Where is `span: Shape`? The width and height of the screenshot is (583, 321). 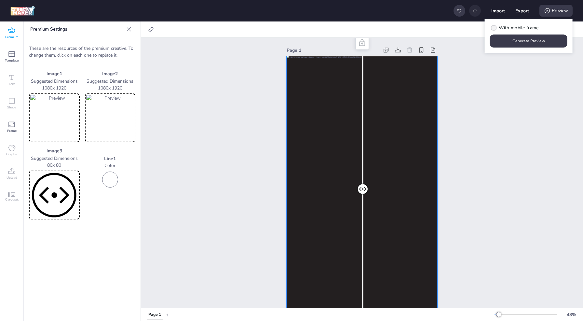
span: Shape is located at coordinates (12, 107).